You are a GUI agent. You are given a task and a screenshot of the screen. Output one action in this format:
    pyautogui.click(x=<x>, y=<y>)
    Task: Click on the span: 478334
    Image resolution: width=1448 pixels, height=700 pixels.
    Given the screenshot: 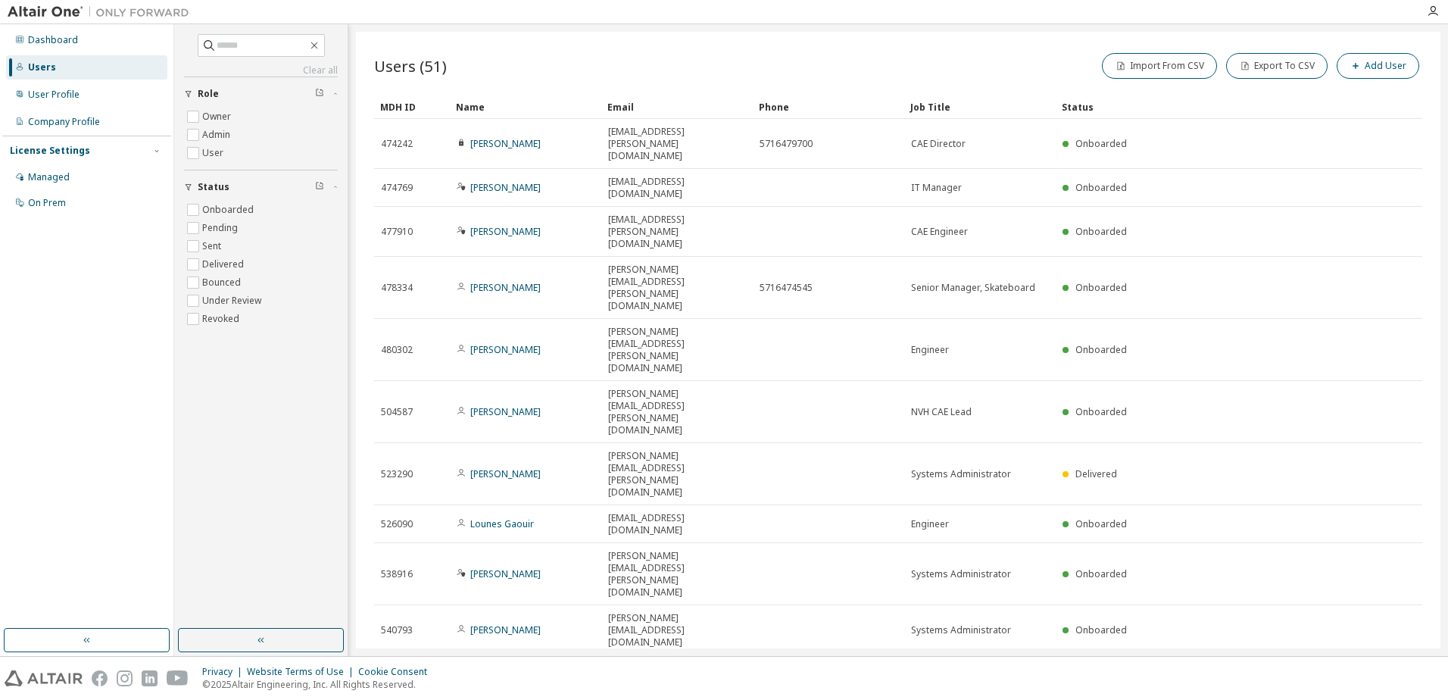 What is the action you would take?
    pyautogui.click(x=397, y=288)
    